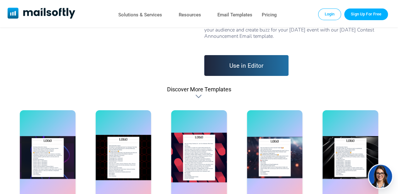  What do you see at coordinates (330, 14) in the screenshot?
I see `a: Login` at bounding box center [330, 14].